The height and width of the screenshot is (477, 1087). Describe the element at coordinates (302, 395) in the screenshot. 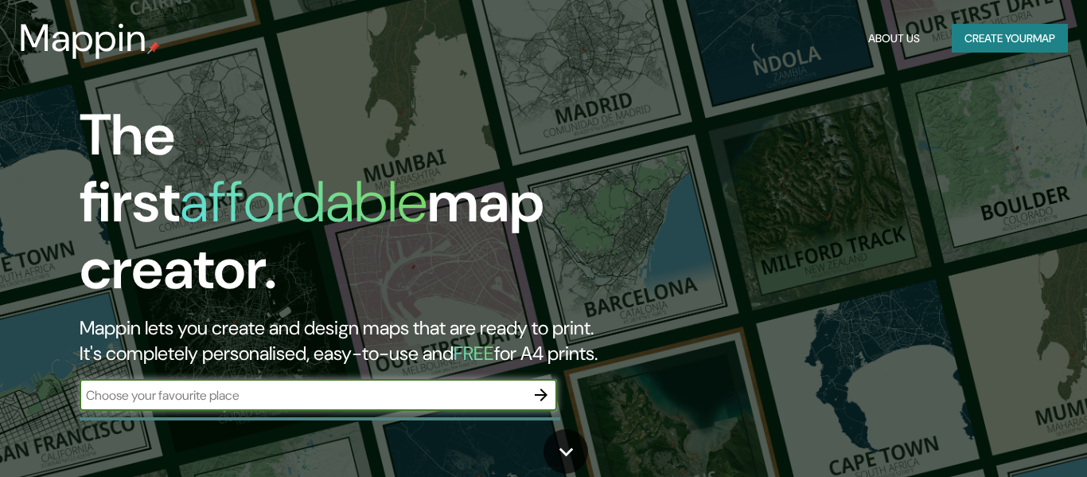

I see `input: Choose your favourite place` at that location.